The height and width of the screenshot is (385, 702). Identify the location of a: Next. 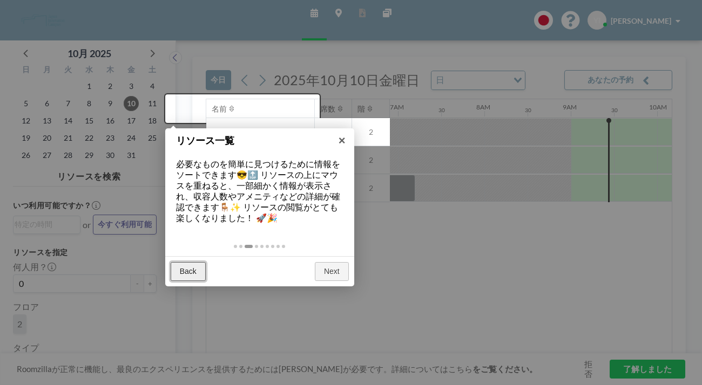
(331, 272).